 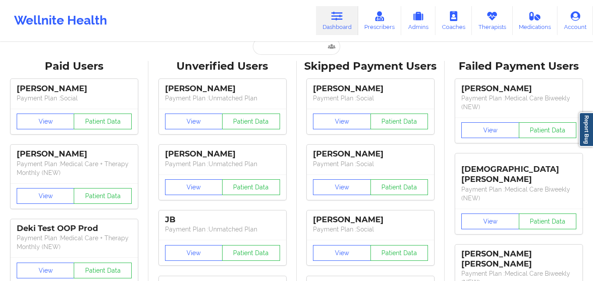 What do you see at coordinates (74, 66) in the screenshot?
I see `div: Paid Users` at bounding box center [74, 66].